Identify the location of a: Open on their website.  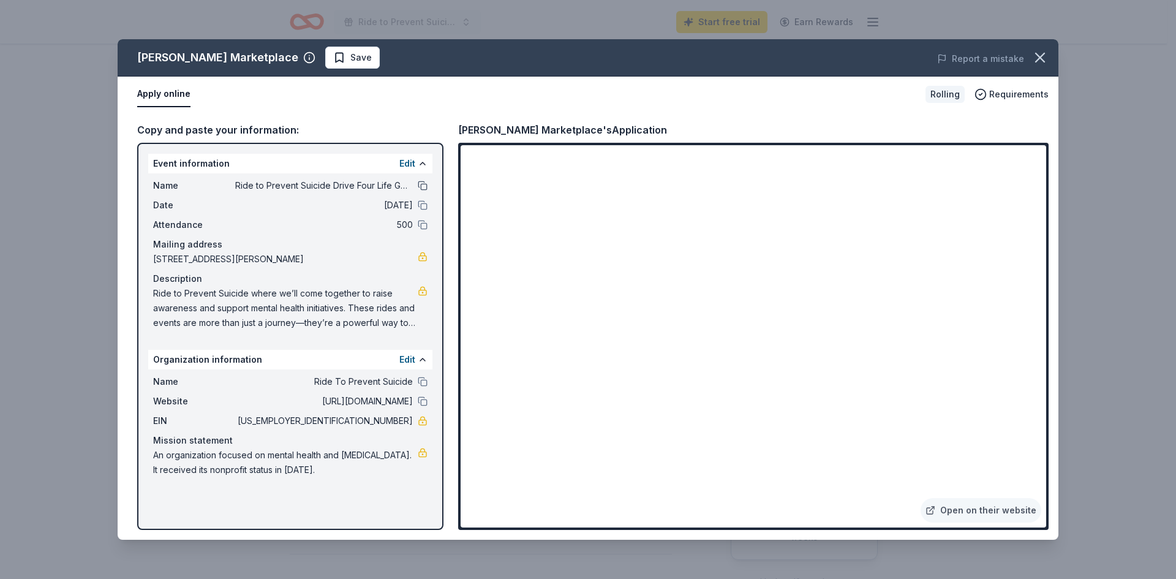
(980, 510).